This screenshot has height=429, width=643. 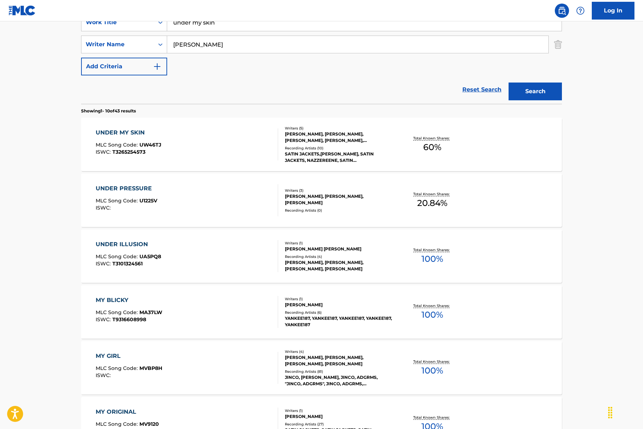 I want to click on div: Help, so click(x=580, y=11).